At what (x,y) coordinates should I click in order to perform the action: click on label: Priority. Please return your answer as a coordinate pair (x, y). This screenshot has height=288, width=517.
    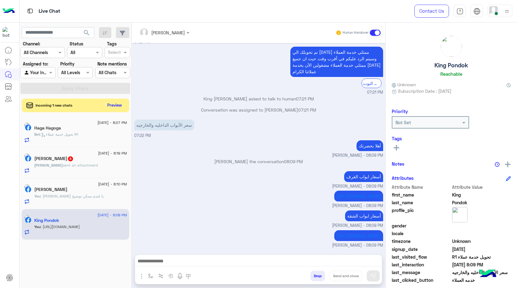
    Looking at the image, I should click on (67, 64).